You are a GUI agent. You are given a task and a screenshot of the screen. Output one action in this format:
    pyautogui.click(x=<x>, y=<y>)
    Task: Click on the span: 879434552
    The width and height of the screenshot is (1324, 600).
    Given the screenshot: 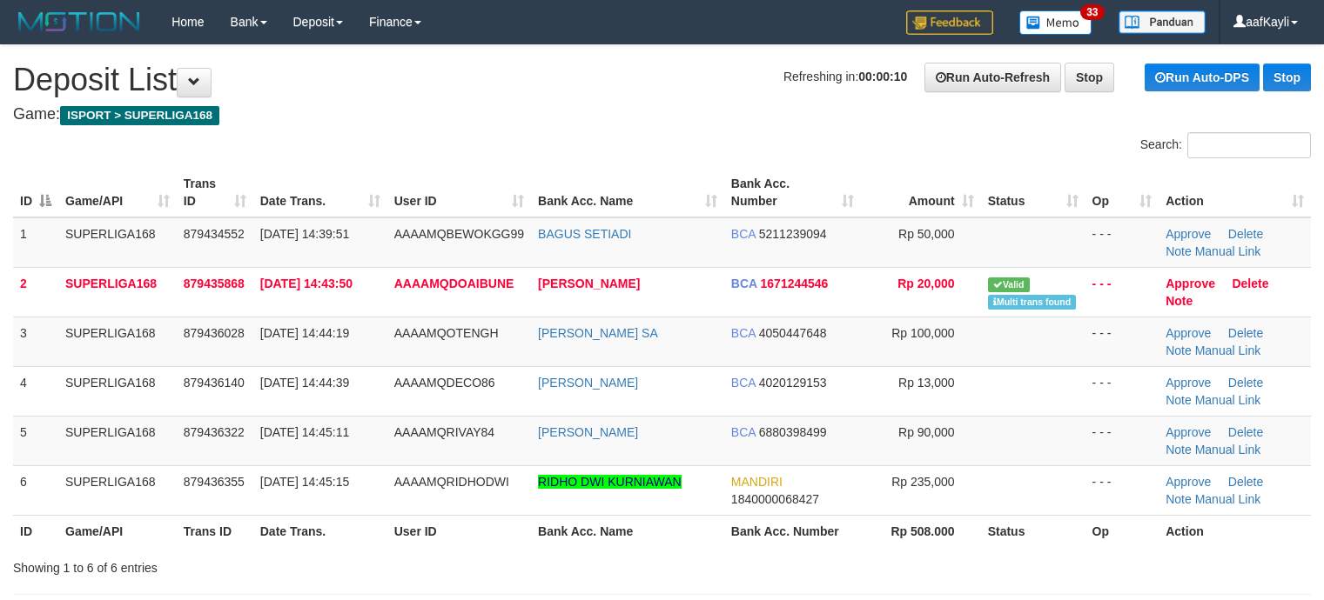 What is the action you would take?
    pyautogui.click(x=214, y=234)
    